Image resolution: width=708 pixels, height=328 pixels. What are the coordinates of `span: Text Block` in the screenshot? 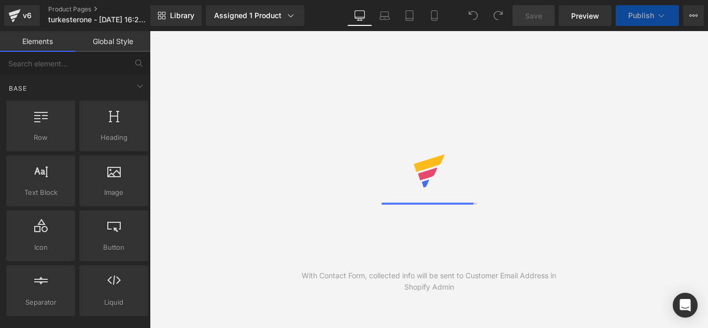 It's located at (40, 192).